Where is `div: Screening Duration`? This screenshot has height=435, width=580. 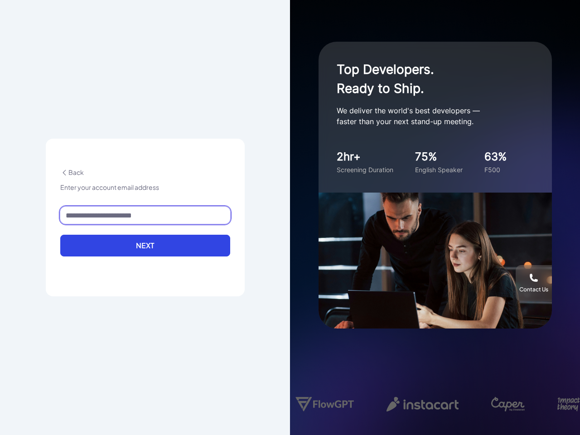 div: Screening Duration is located at coordinates (365, 169).